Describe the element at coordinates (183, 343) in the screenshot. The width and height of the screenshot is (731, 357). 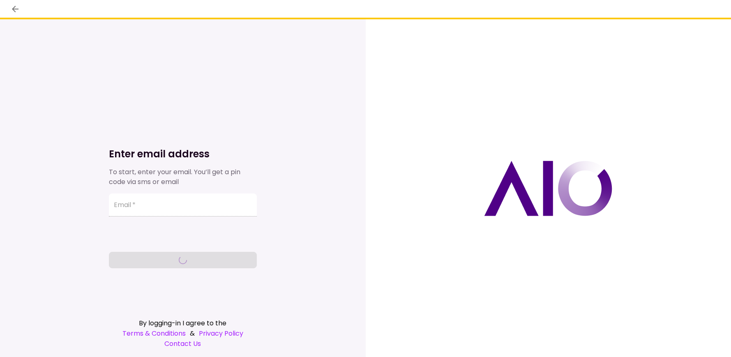
I see `a: Contact Us` at that location.